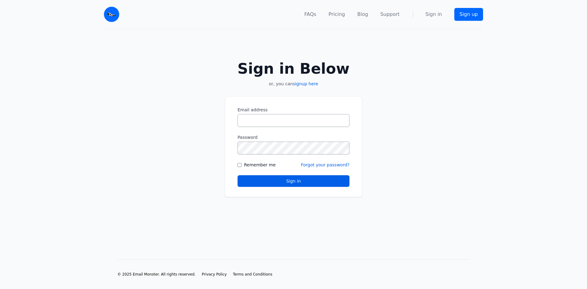 This screenshot has width=587, height=289. What do you see at coordinates (294, 137) in the screenshot?
I see `label: Password` at bounding box center [294, 137].